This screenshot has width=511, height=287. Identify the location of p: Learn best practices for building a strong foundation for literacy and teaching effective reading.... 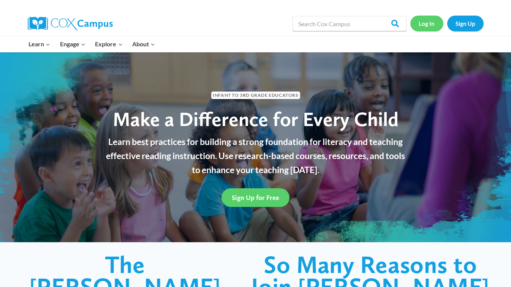
(256, 156).